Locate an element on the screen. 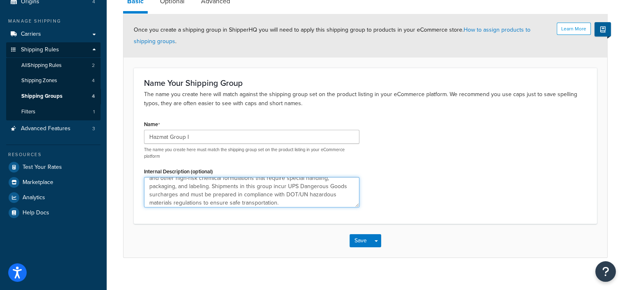 The height and width of the screenshot is (290, 624). span: All Shipping Rules is located at coordinates (41, 65).